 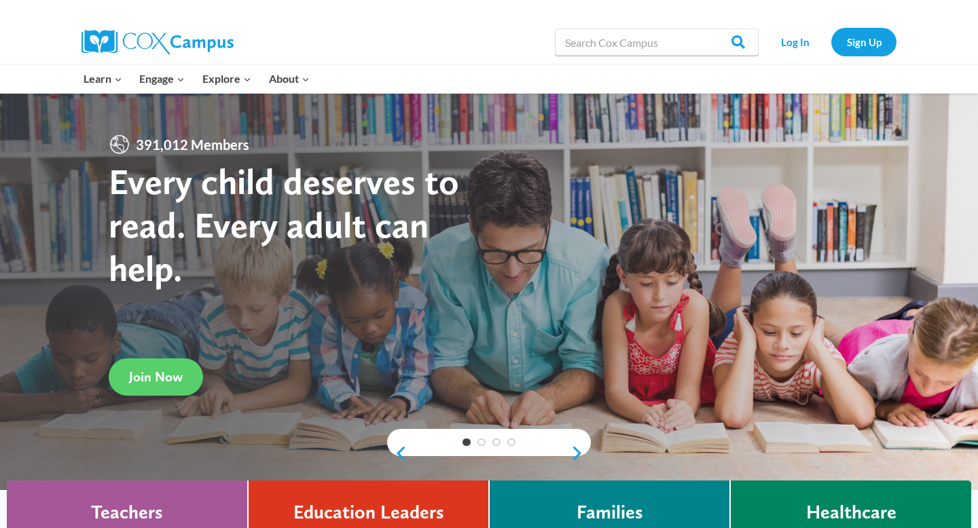 What do you see at coordinates (467, 443) in the screenshot?
I see `a: 1` at bounding box center [467, 443].